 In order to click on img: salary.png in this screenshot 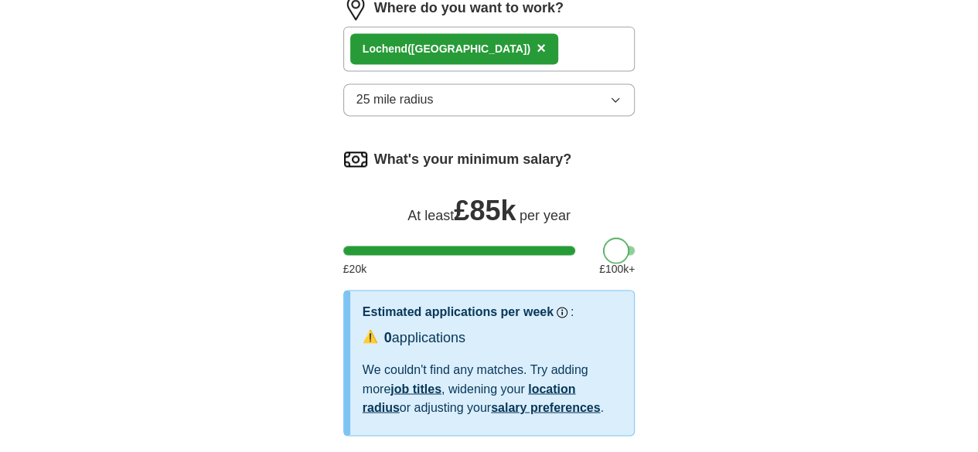, I will do `click(356, 159)`.